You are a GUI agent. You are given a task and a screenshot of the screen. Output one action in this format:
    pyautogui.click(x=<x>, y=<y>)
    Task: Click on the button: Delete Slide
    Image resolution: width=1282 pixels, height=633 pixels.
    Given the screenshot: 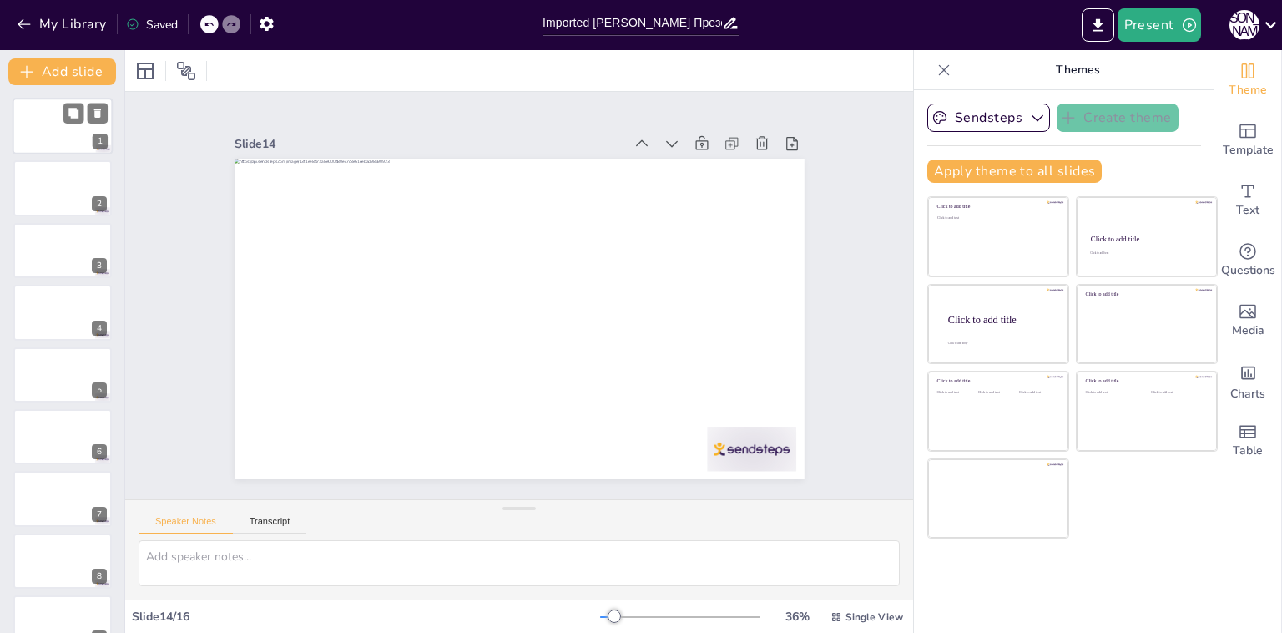 What is the action you would take?
    pyautogui.click(x=98, y=113)
    